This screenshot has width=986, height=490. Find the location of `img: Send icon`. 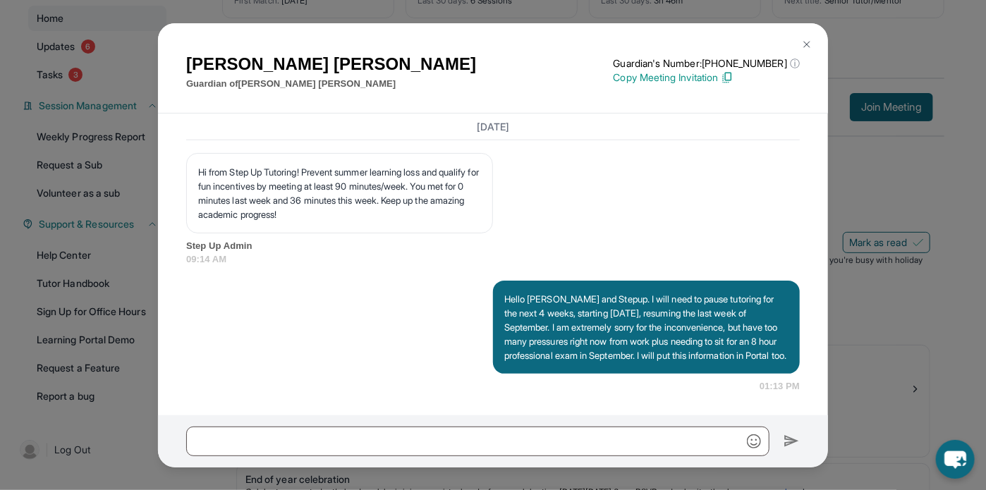

img: Send icon is located at coordinates (792, 442).